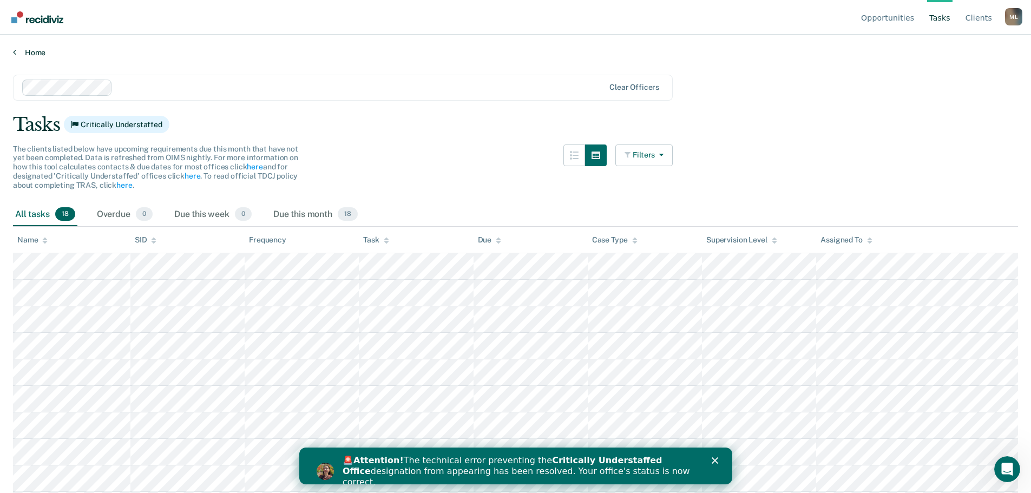 This screenshot has width=1031, height=493. I want to click on b: Attention!, so click(79, 12).